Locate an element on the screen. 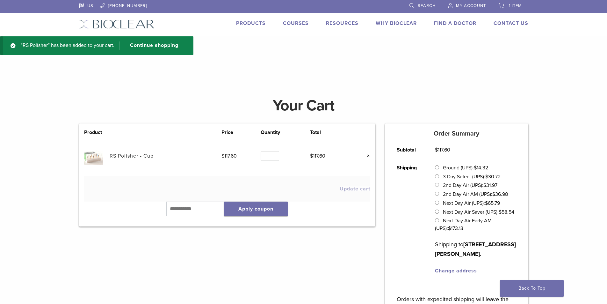 The image size is (607, 304). p: Shipping to . is located at coordinates (475, 249).